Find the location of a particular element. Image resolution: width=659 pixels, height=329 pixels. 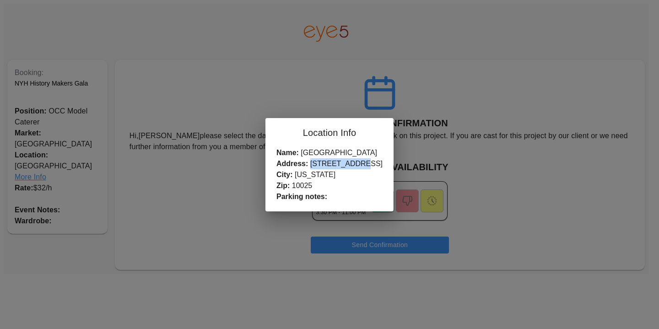

b: Parking notes: is located at coordinates (302, 196).